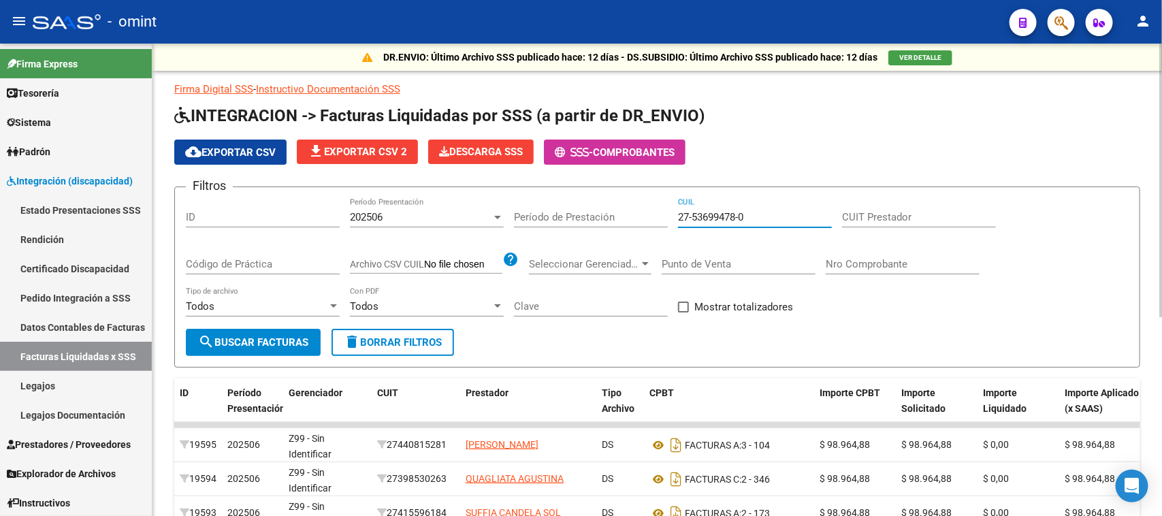  Describe the element at coordinates (132, 22) in the screenshot. I see `span: - omint` at that location.